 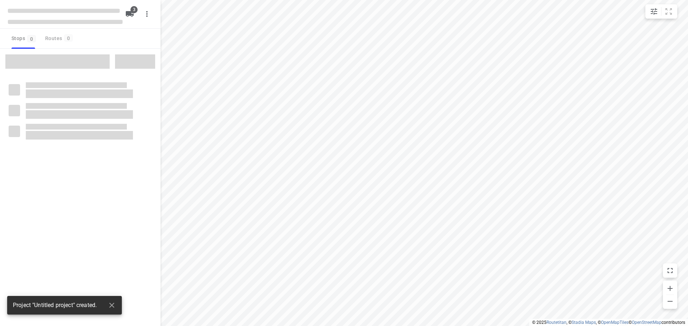 What do you see at coordinates (55, 305) in the screenshot?
I see `span: Project "Untitled project" created.` at bounding box center [55, 305].